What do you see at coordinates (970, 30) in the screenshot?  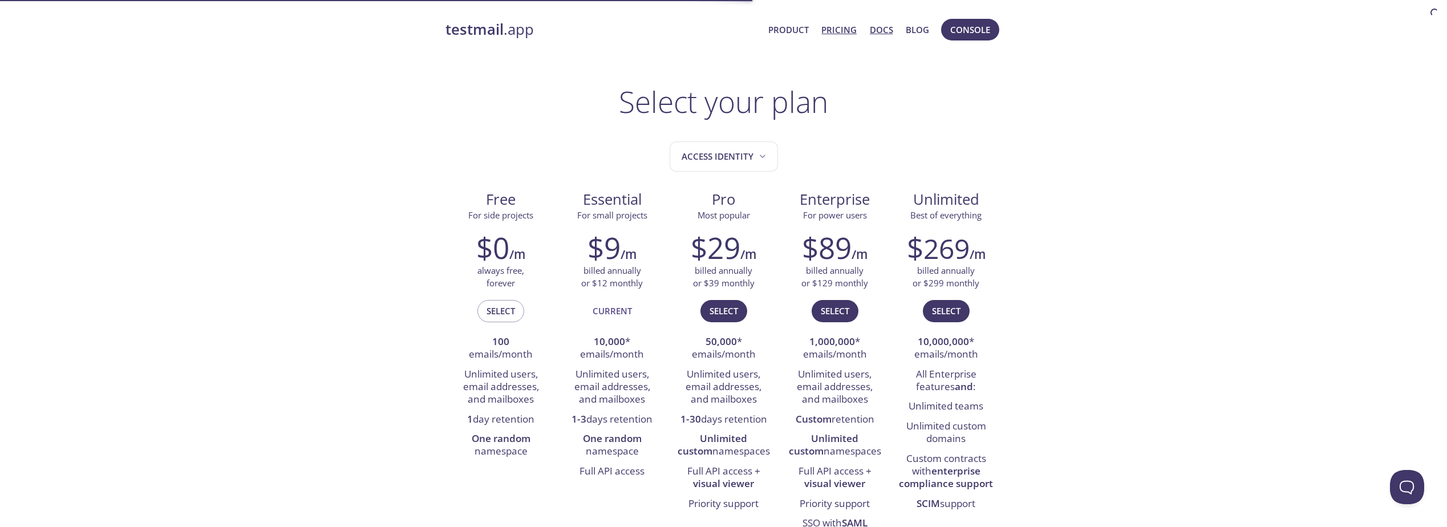 I see `button: Console` at bounding box center [970, 30].